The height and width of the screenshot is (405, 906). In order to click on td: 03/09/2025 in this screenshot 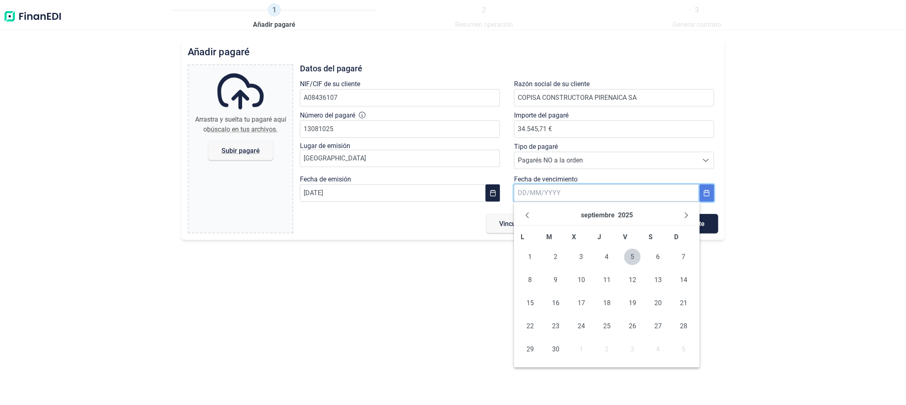, I will do `click(582, 257)`.